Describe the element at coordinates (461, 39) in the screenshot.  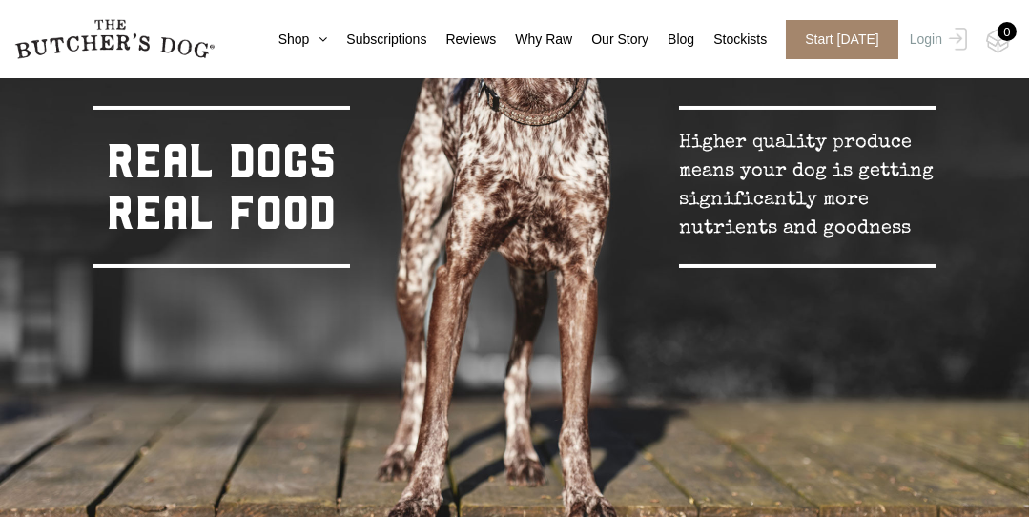
I see `a: Reviews` at that location.